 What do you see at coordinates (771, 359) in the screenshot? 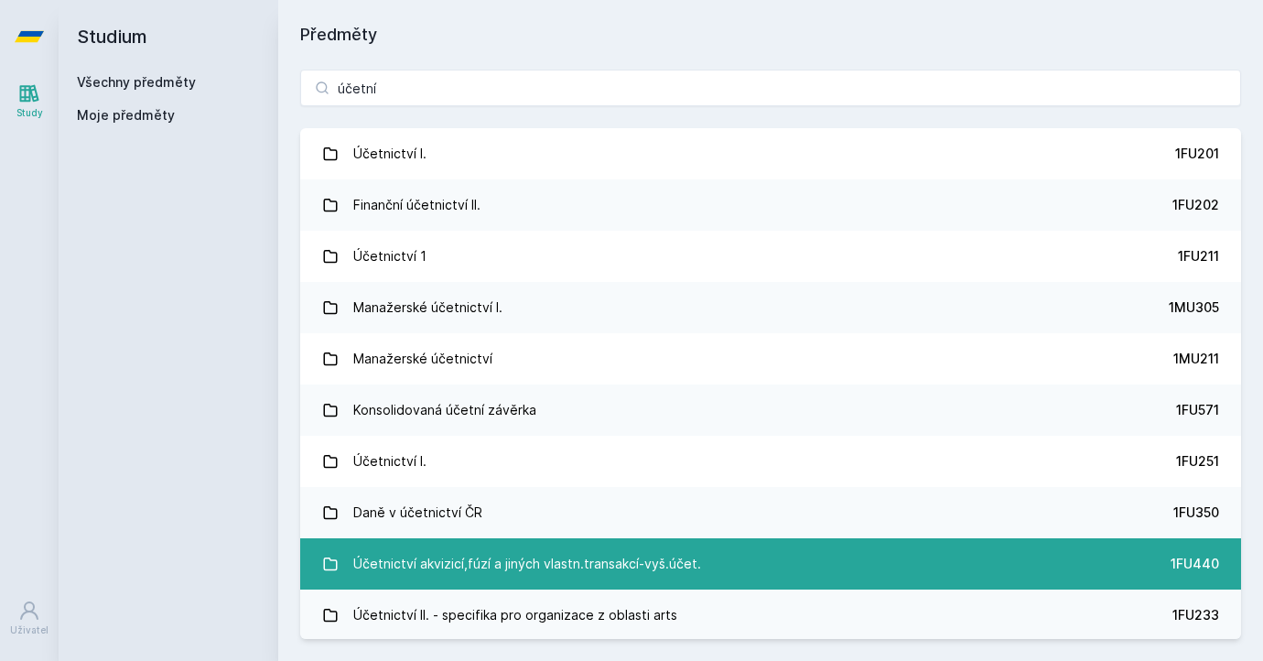
I see `a: Manažerské účetnictví 1MU211` at bounding box center [771, 359].